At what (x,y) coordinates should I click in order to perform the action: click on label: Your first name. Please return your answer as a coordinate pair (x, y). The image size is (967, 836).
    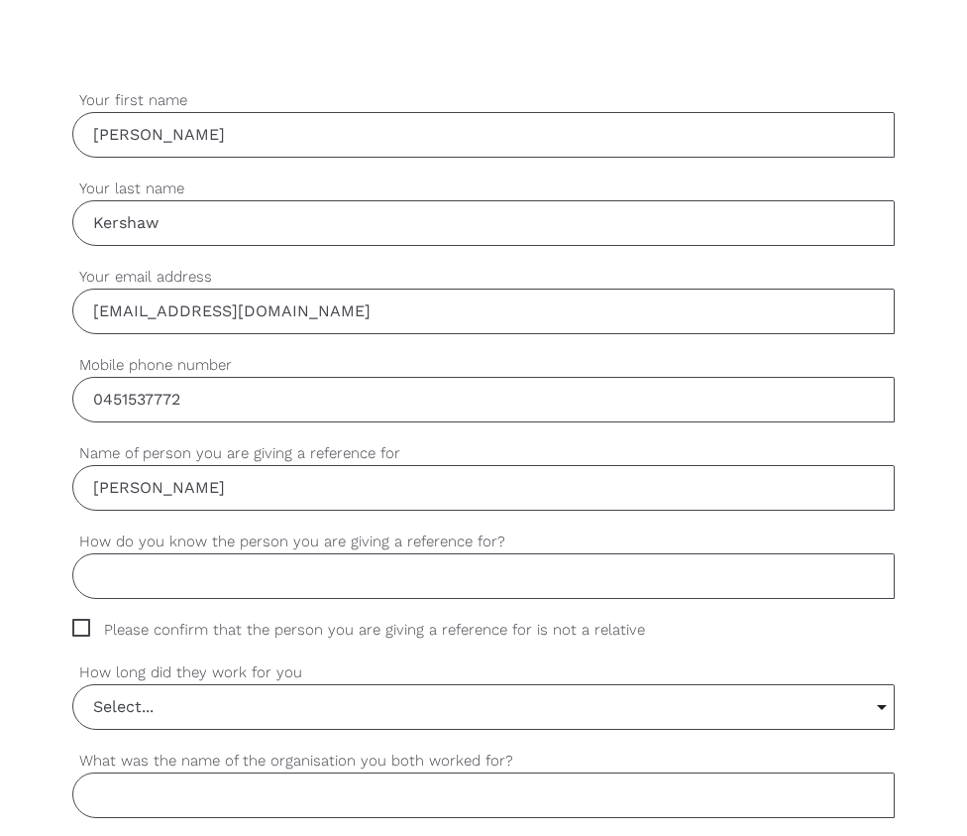
    Looking at the image, I should click on (484, 100).